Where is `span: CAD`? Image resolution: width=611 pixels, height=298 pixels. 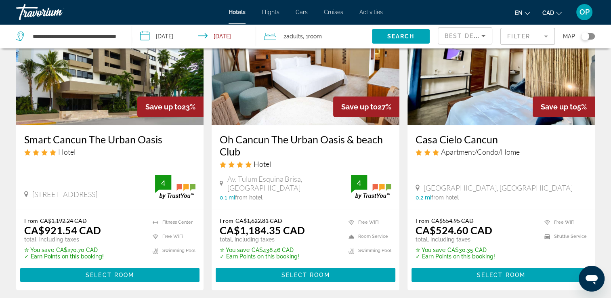
span: CAD is located at coordinates (548, 13).